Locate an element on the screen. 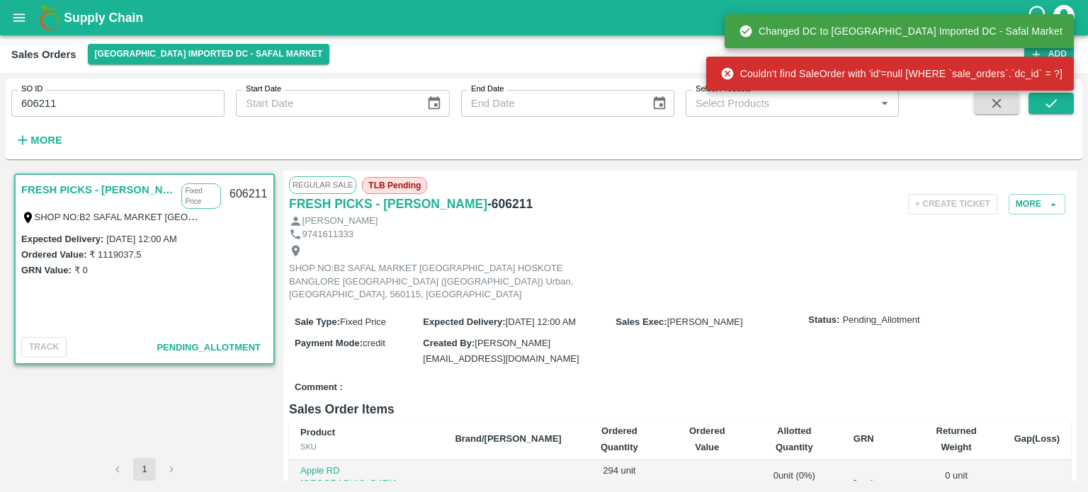  span: Regular Sale is located at coordinates (322, 185).